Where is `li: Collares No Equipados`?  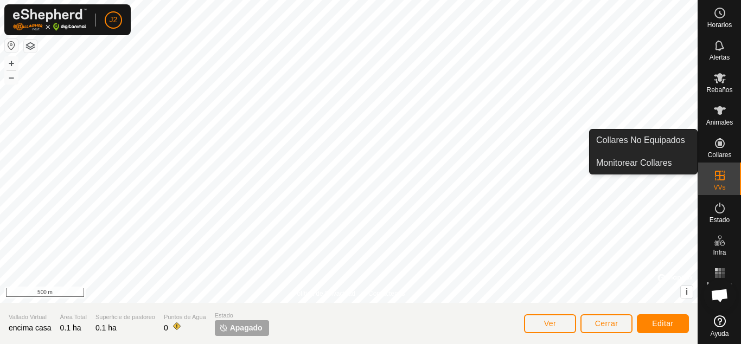 li: Collares No Equipados is located at coordinates (643, 141).